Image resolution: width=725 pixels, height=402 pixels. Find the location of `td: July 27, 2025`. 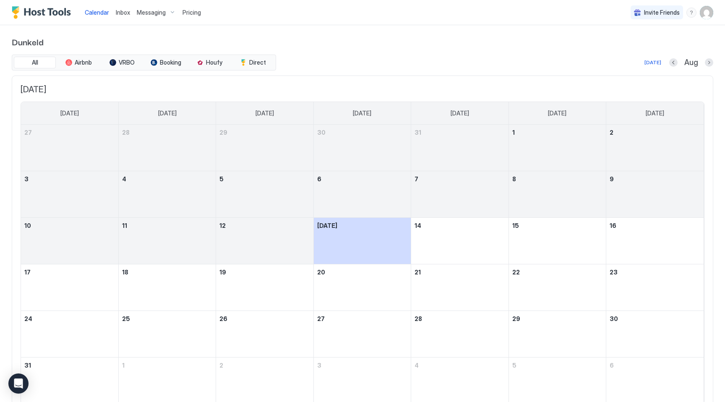

td: July 27, 2025 is located at coordinates (70, 148).